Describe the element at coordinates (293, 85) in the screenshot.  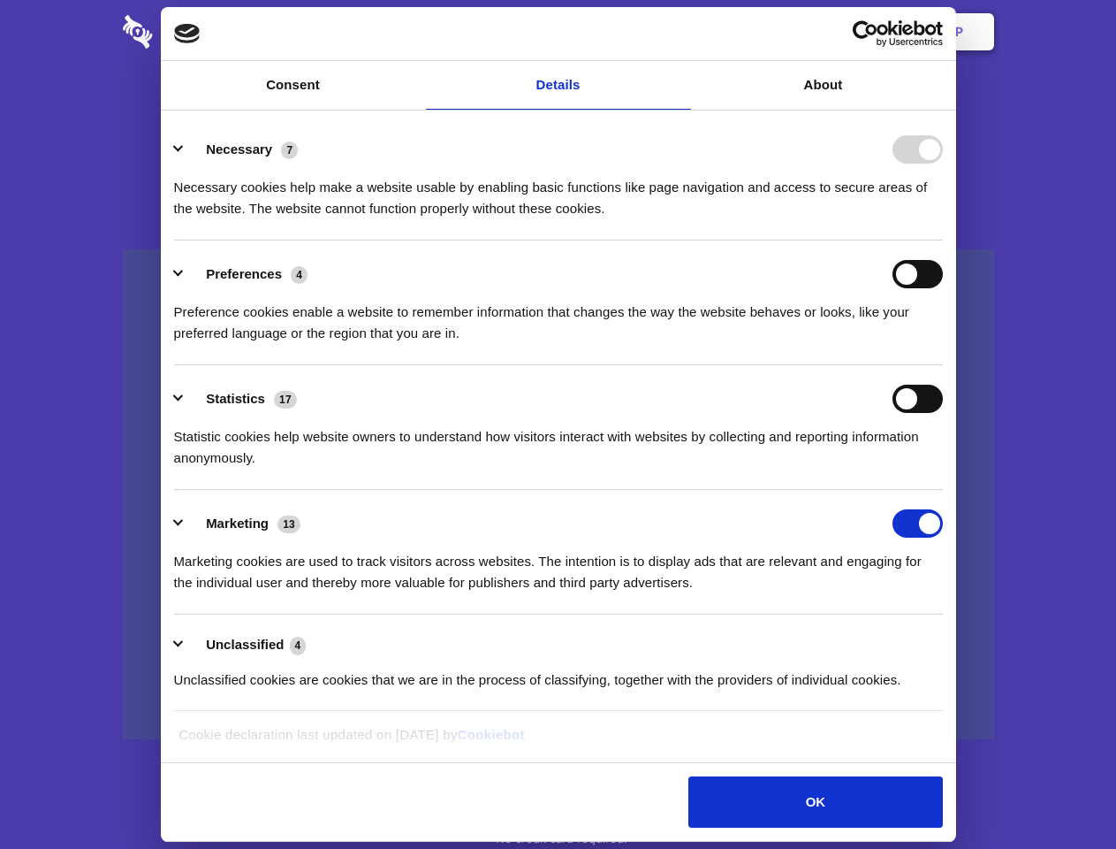
I see `a: Consent` at that location.